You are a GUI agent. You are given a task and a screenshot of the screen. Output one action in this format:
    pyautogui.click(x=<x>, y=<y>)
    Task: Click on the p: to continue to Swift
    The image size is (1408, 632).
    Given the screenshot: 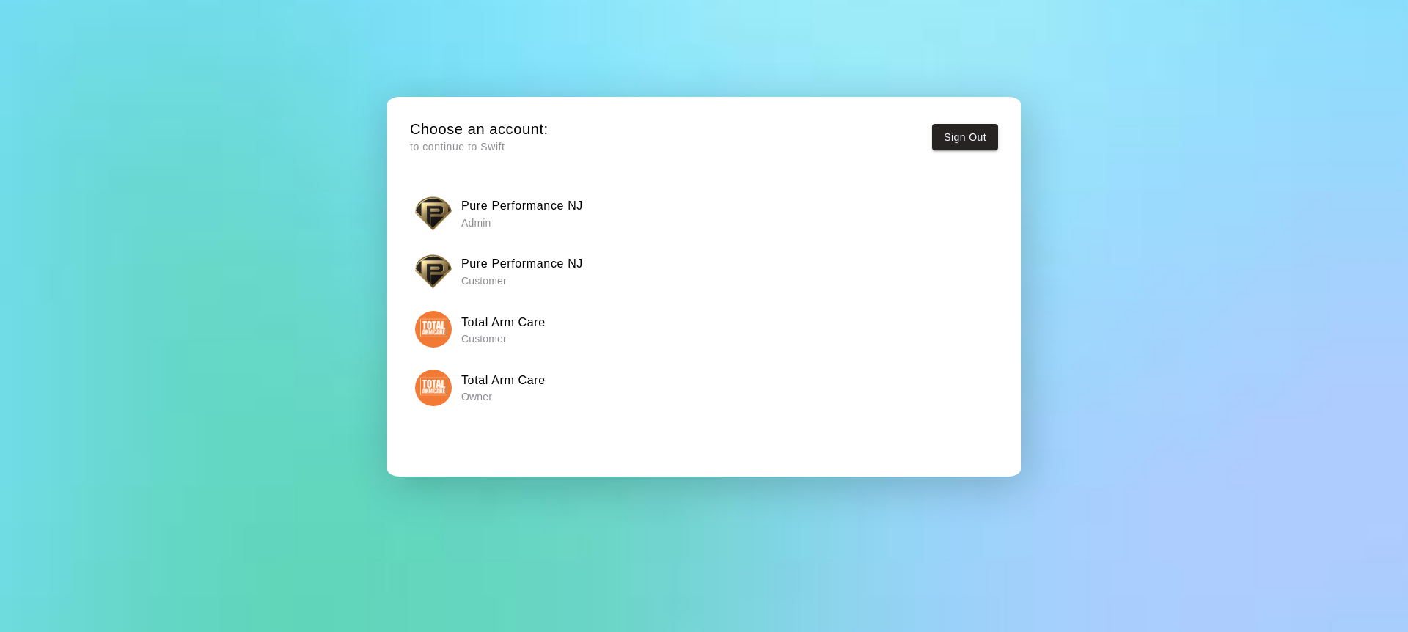 What is the action you would take?
    pyautogui.click(x=479, y=147)
    